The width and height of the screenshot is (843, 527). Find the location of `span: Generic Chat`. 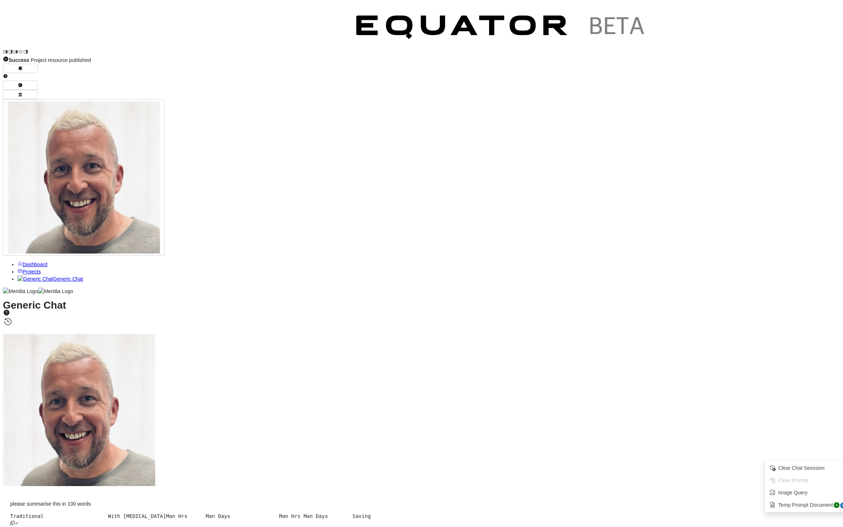

span: Generic Chat is located at coordinates (68, 279).